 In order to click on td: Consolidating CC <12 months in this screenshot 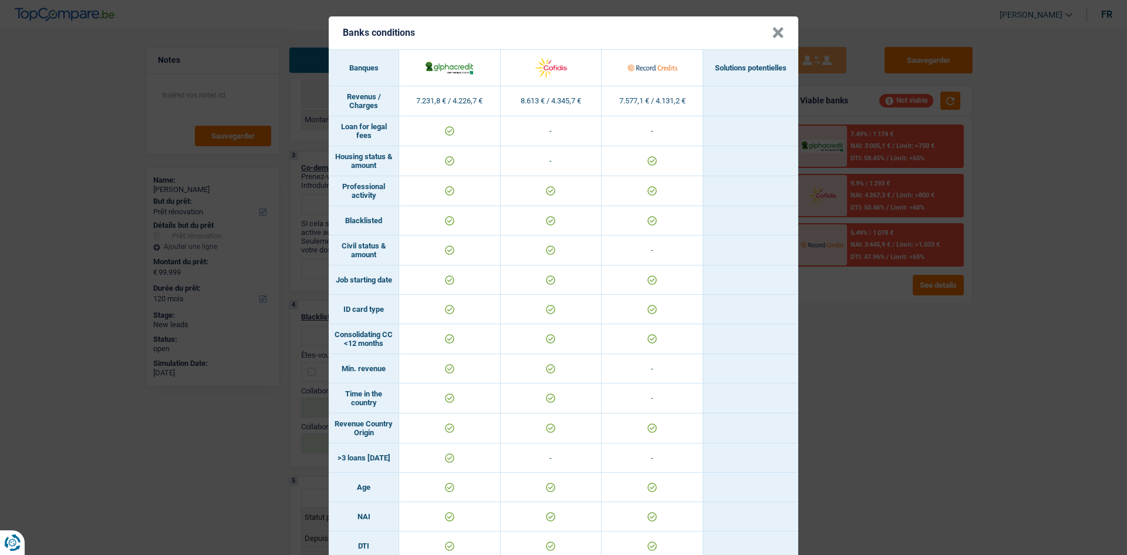, I will do `click(364, 339)`.